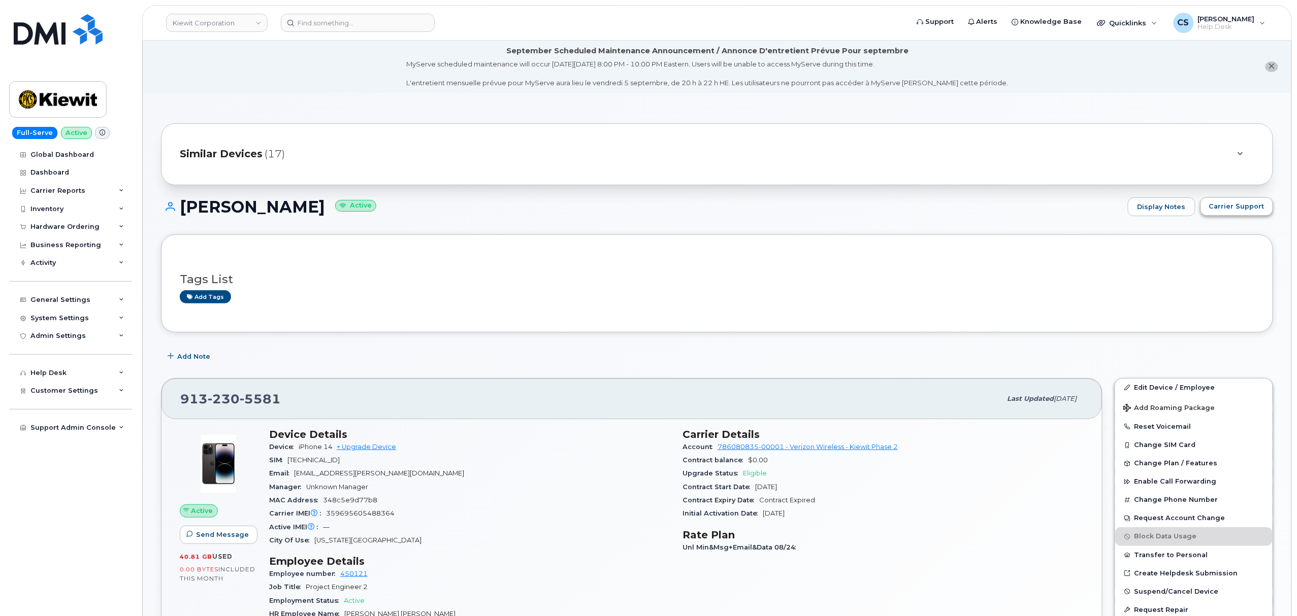 The image size is (1297, 616). What do you see at coordinates (1194, 574) in the screenshot?
I see `a: Create Helpdesk Submission` at bounding box center [1194, 574].